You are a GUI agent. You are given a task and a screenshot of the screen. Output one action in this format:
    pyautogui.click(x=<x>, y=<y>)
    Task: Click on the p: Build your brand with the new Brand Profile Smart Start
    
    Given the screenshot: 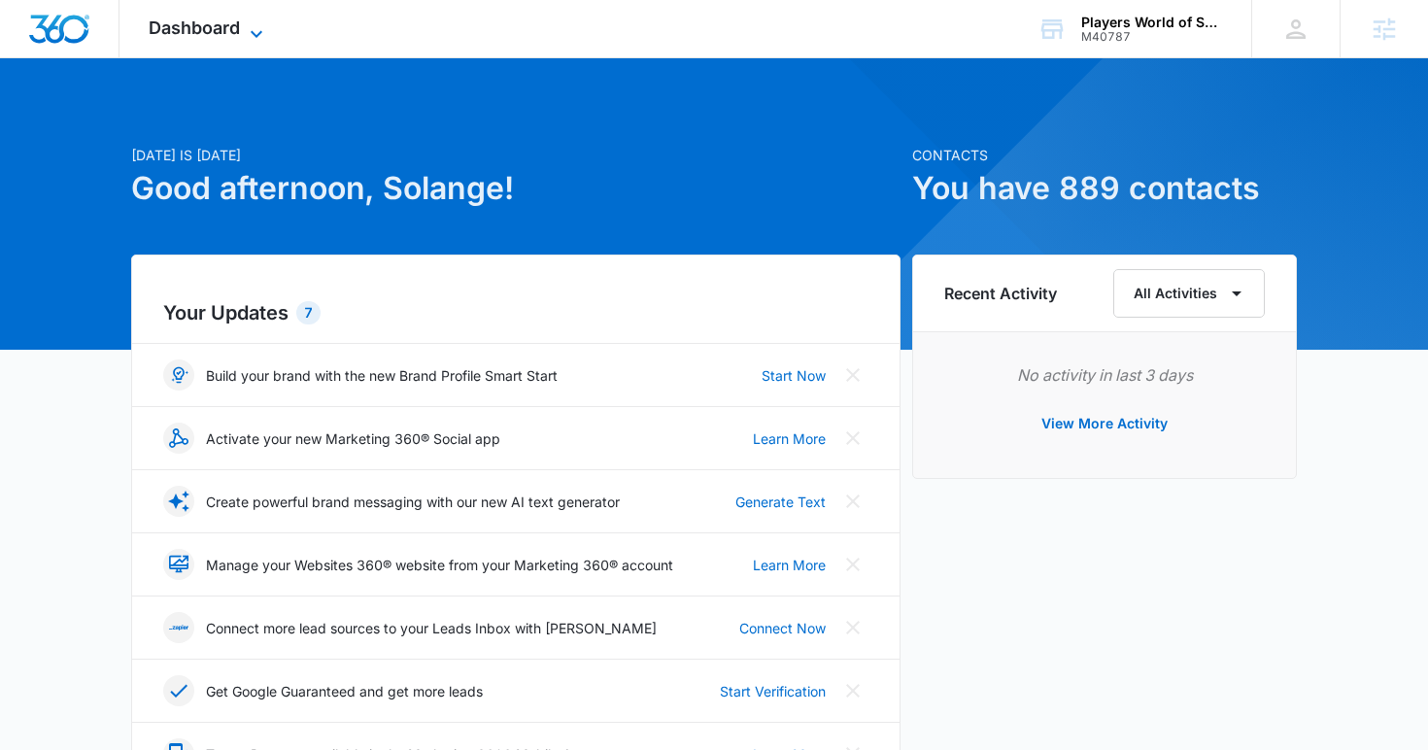 What is the action you would take?
    pyautogui.click(x=382, y=375)
    